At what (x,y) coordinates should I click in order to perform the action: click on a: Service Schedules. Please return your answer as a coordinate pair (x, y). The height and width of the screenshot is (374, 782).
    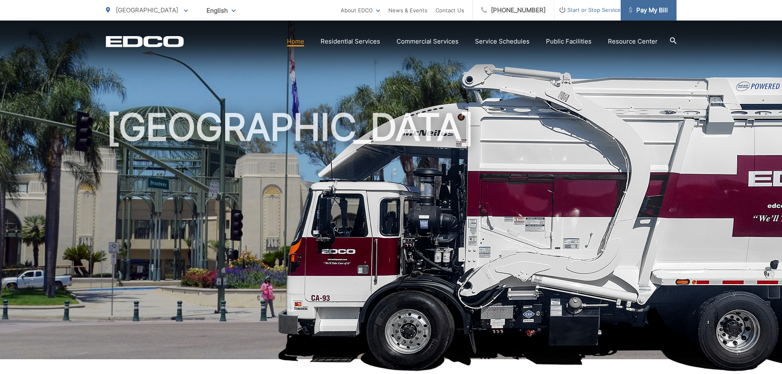
    Looking at the image, I should click on (502, 41).